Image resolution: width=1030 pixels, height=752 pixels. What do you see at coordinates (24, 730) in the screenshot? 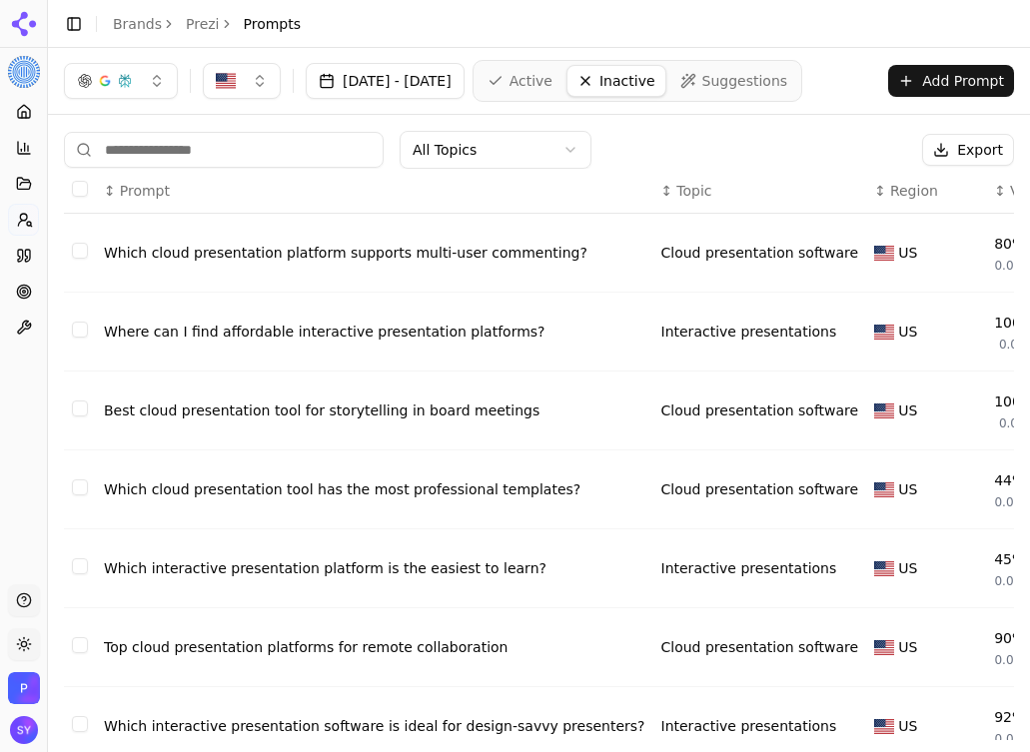
I see `img: Stephanie Yu` at bounding box center [24, 730].